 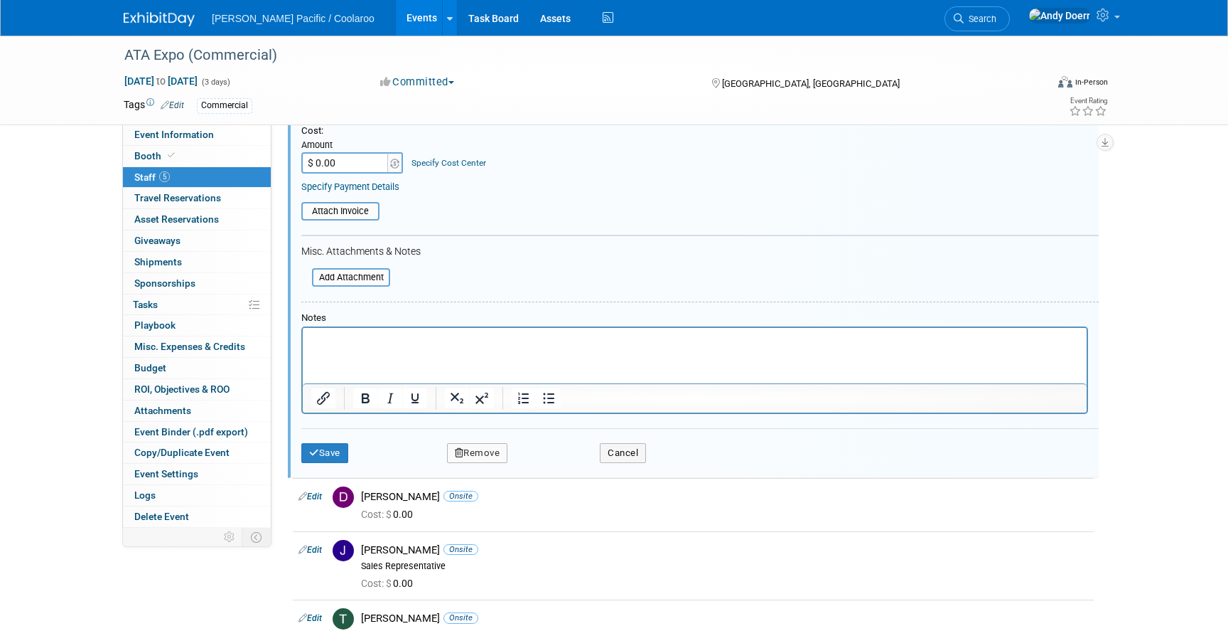 I want to click on td: Toggle Event Tabs, so click(x=257, y=537).